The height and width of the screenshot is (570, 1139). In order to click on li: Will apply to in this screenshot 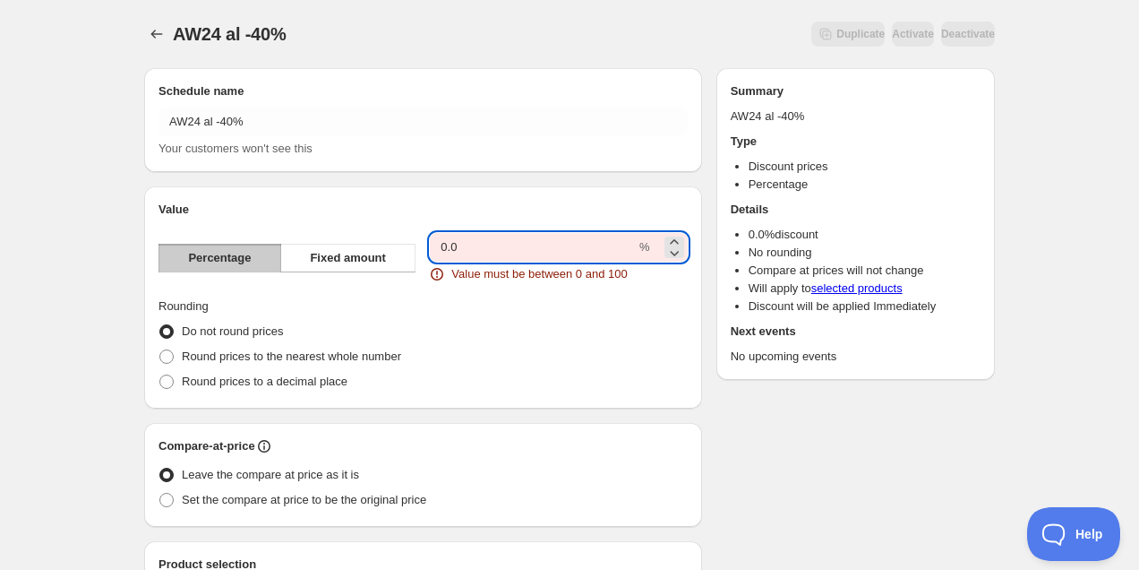, I will do `click(864, 288)`.